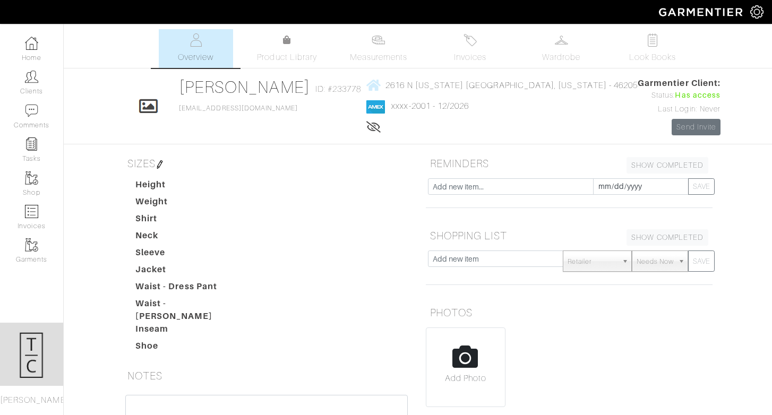 This screenshot has width=772, height=415. Describe the element at coordinates (470, 57) in the screenshot. I see `span: Invoices` at that location.